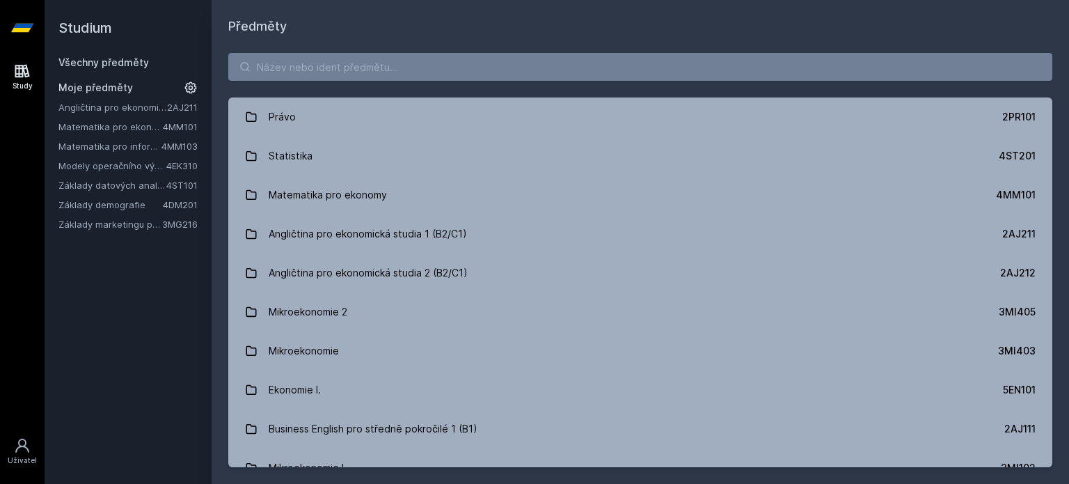 The image size is (1069, 484). I want to click on div: Study, so click(22, 86).